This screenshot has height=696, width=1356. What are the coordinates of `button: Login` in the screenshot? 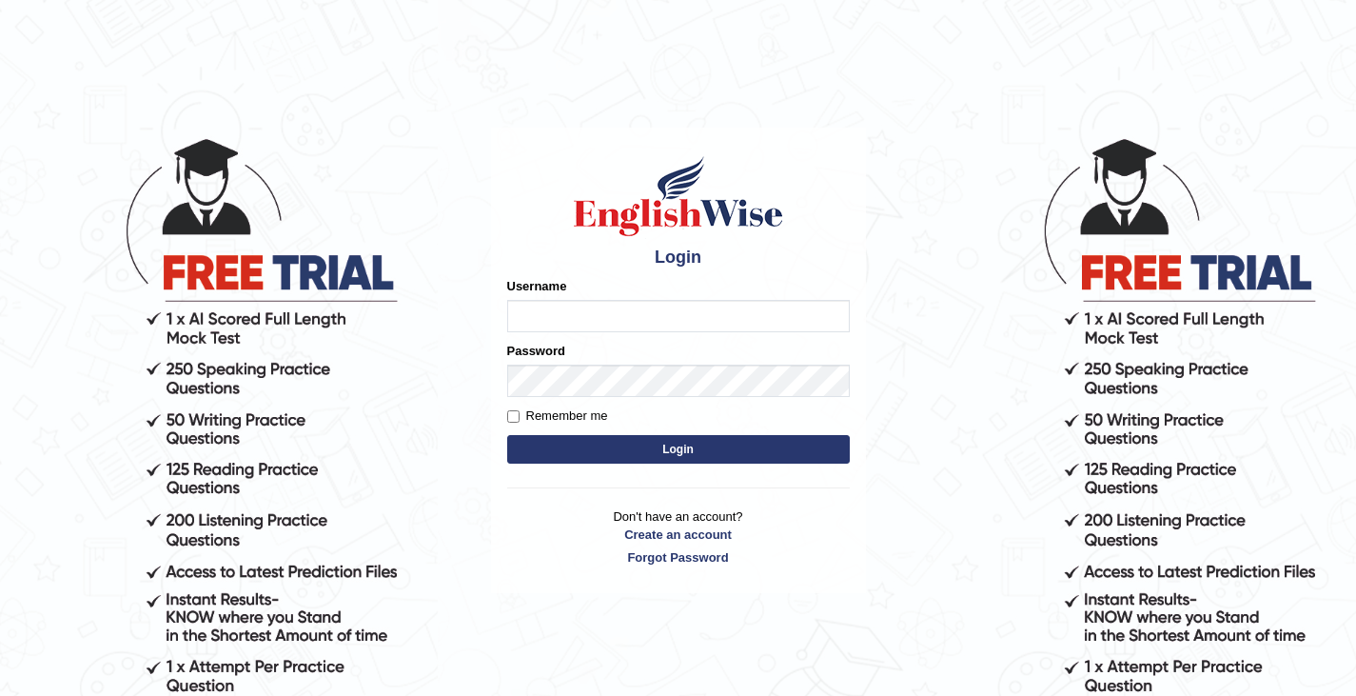 It's located at (679, 449).